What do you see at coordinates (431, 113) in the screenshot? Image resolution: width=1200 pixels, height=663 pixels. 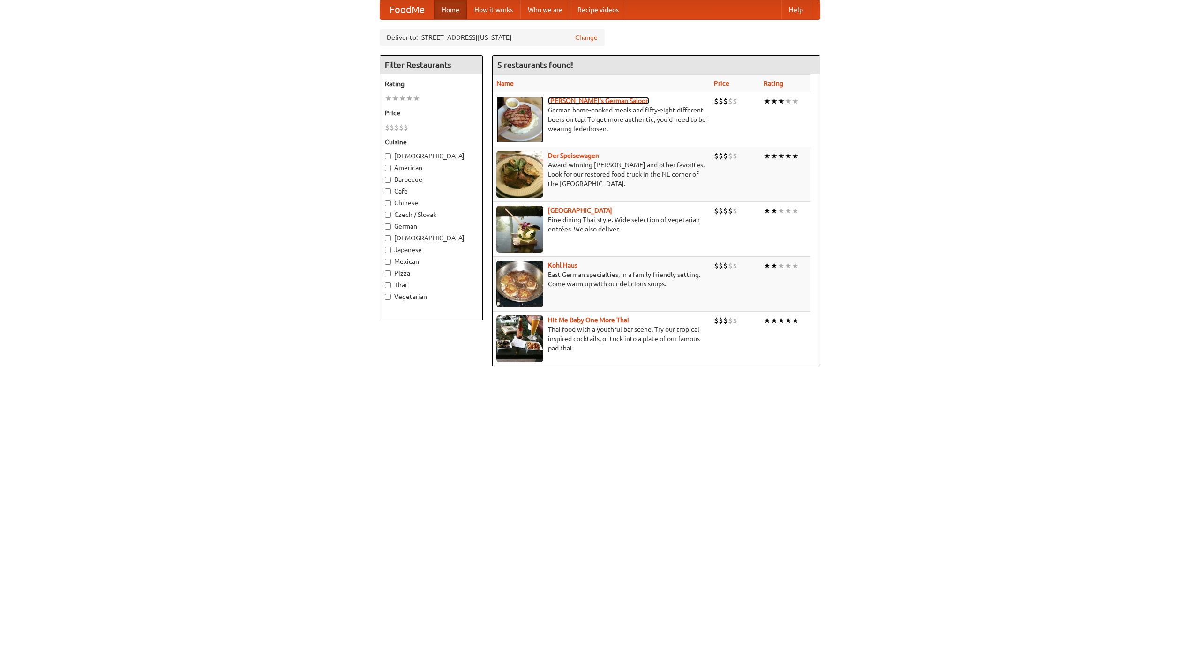 I see `h5: Price` at bounding box center [431, 113].